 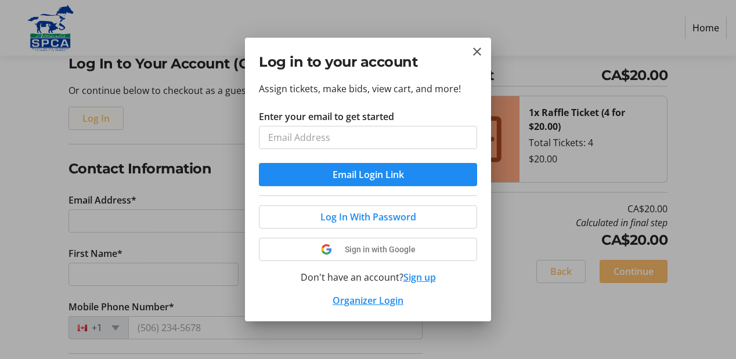 I want to click on a: Organizer Login, so click(x=368, y=301).